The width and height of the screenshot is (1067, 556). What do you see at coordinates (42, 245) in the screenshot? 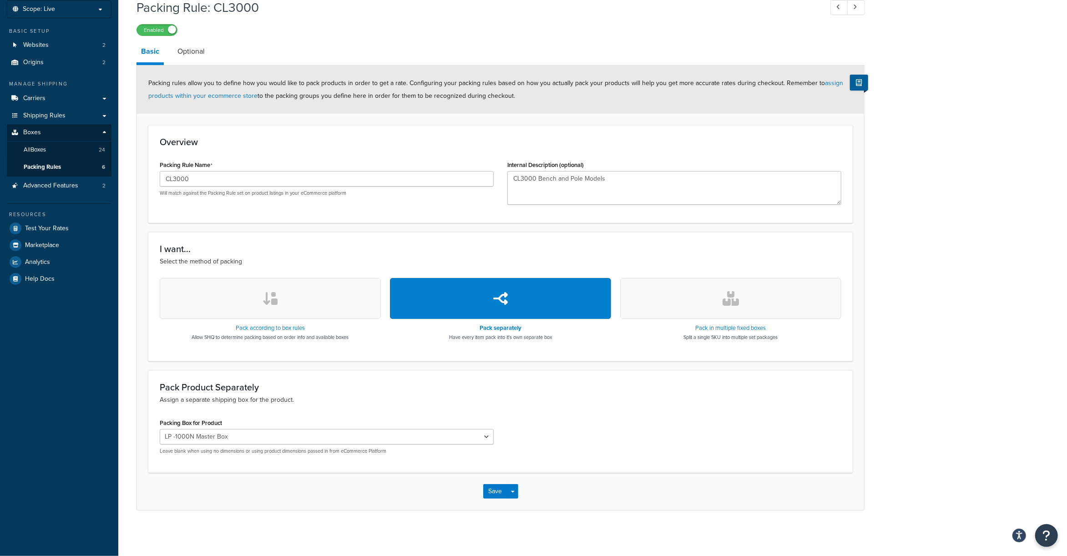
I see `span: Marketplace` at bounding box center [42, 245].